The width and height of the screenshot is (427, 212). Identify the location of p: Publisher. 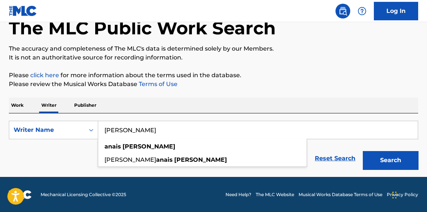
(85, 105).